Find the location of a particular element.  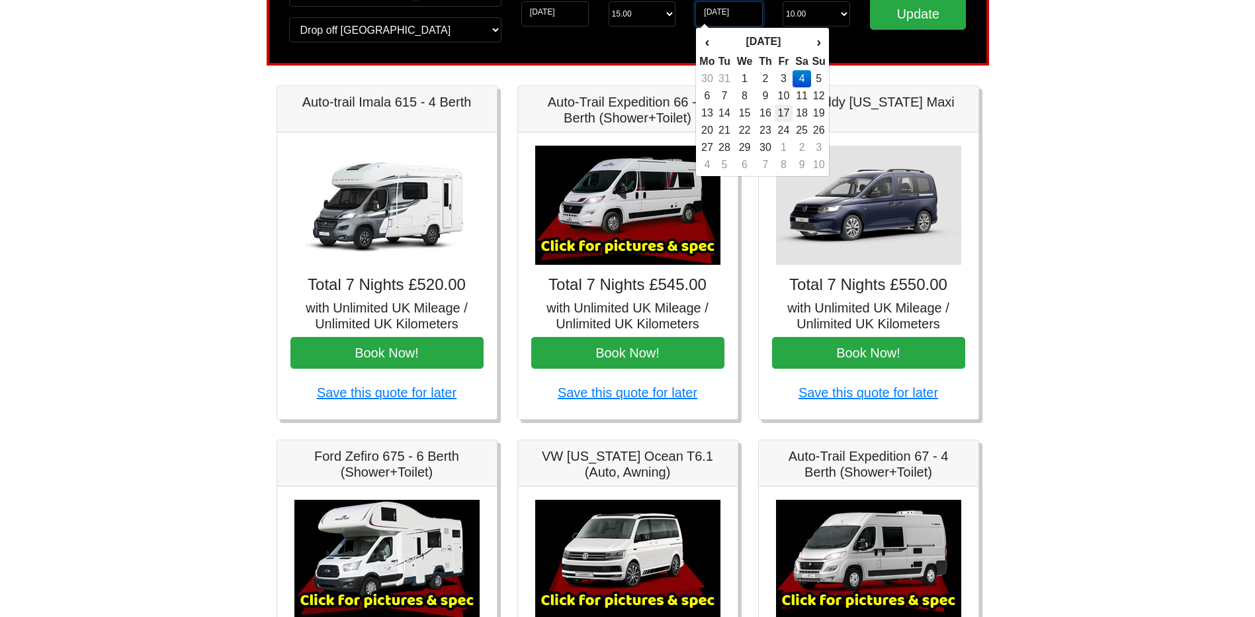

td: 29 is located at coordinates (745, 148).